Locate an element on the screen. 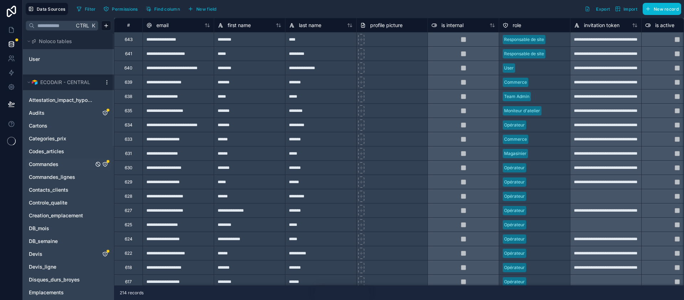 The width and height of the screenshot is (684, 300). div: 639 is located at coordinates (128, 82).